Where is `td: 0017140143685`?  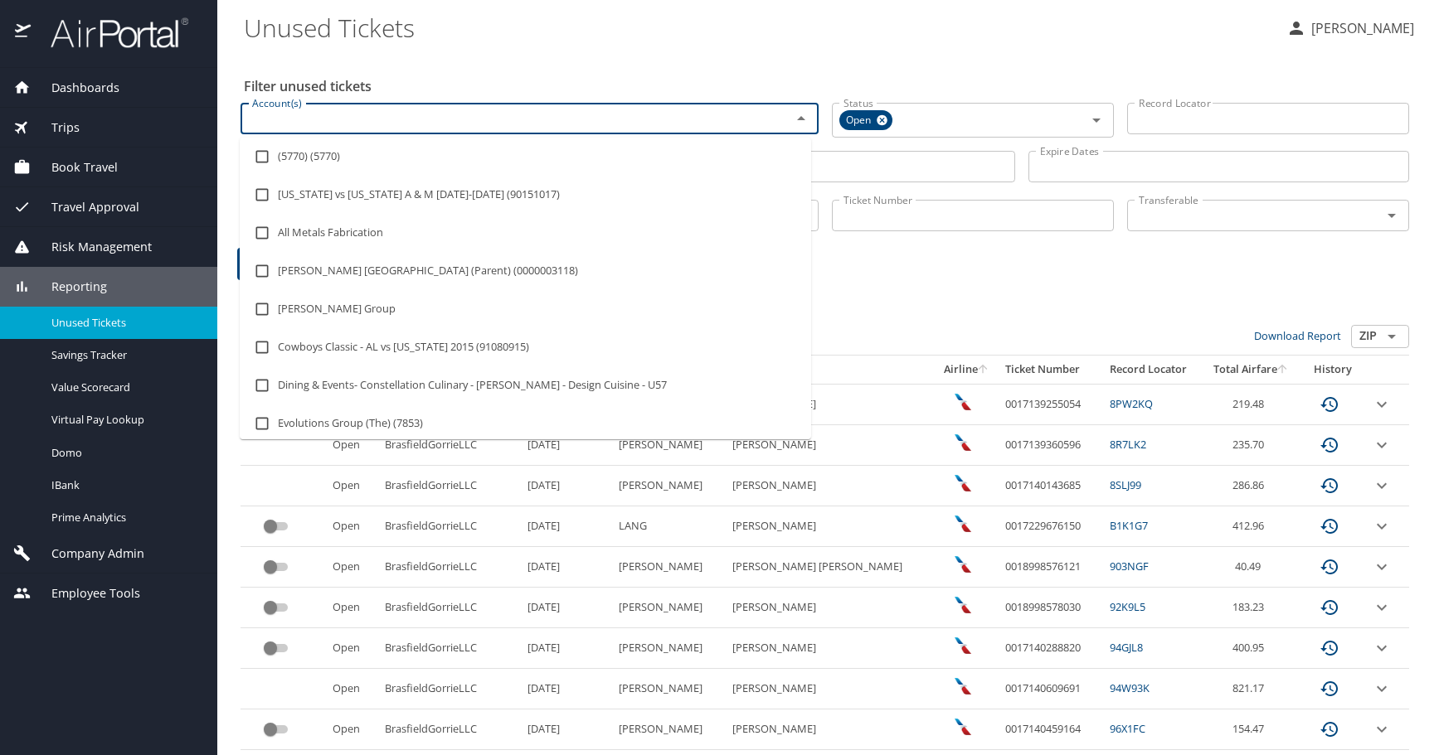 td: 0017140143685 is located at coordinates (1051, 486).